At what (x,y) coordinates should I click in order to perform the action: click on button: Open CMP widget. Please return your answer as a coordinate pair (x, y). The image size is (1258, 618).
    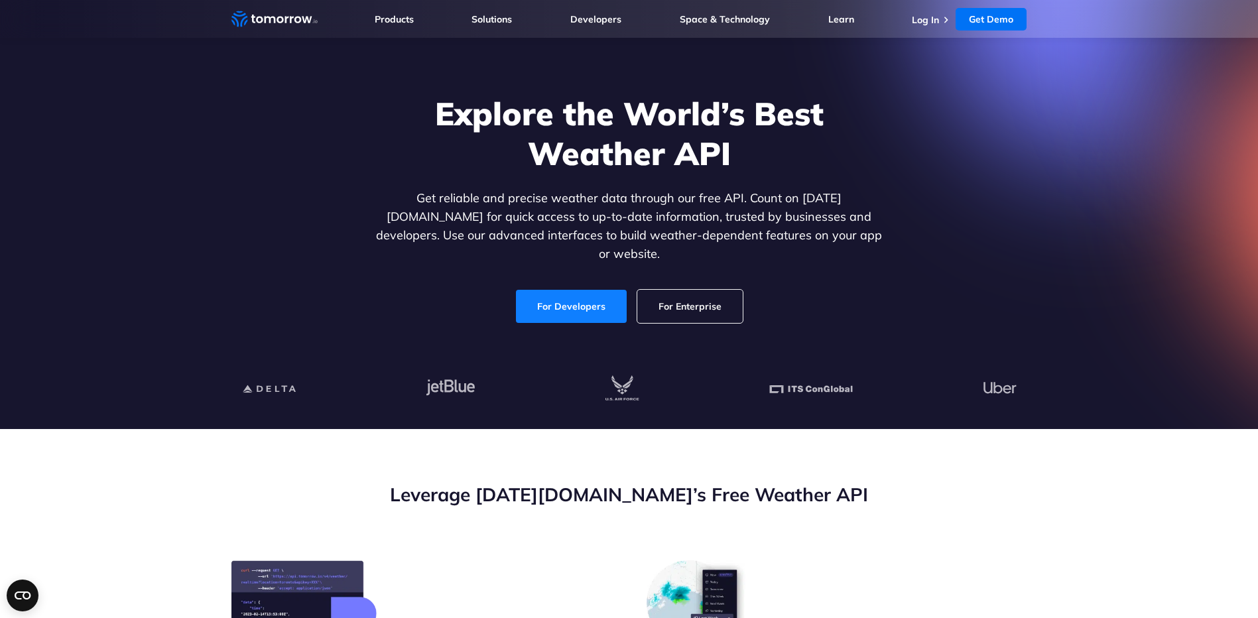
    Looking at the image, I should click on (23, 595).